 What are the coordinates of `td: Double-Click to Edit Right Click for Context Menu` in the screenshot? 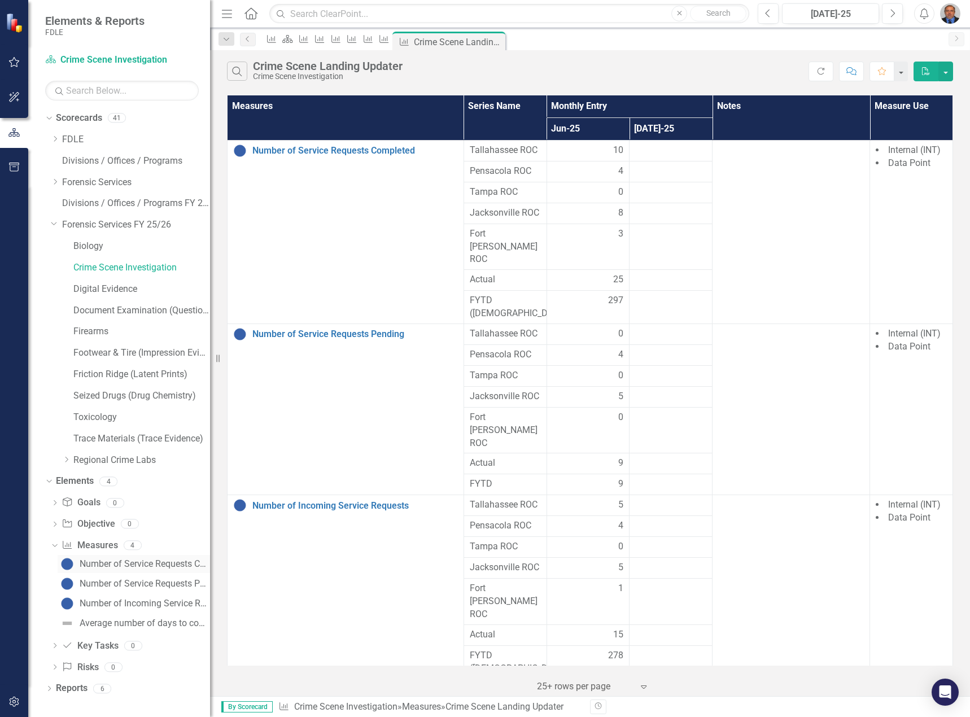 It's located at (345, 231).